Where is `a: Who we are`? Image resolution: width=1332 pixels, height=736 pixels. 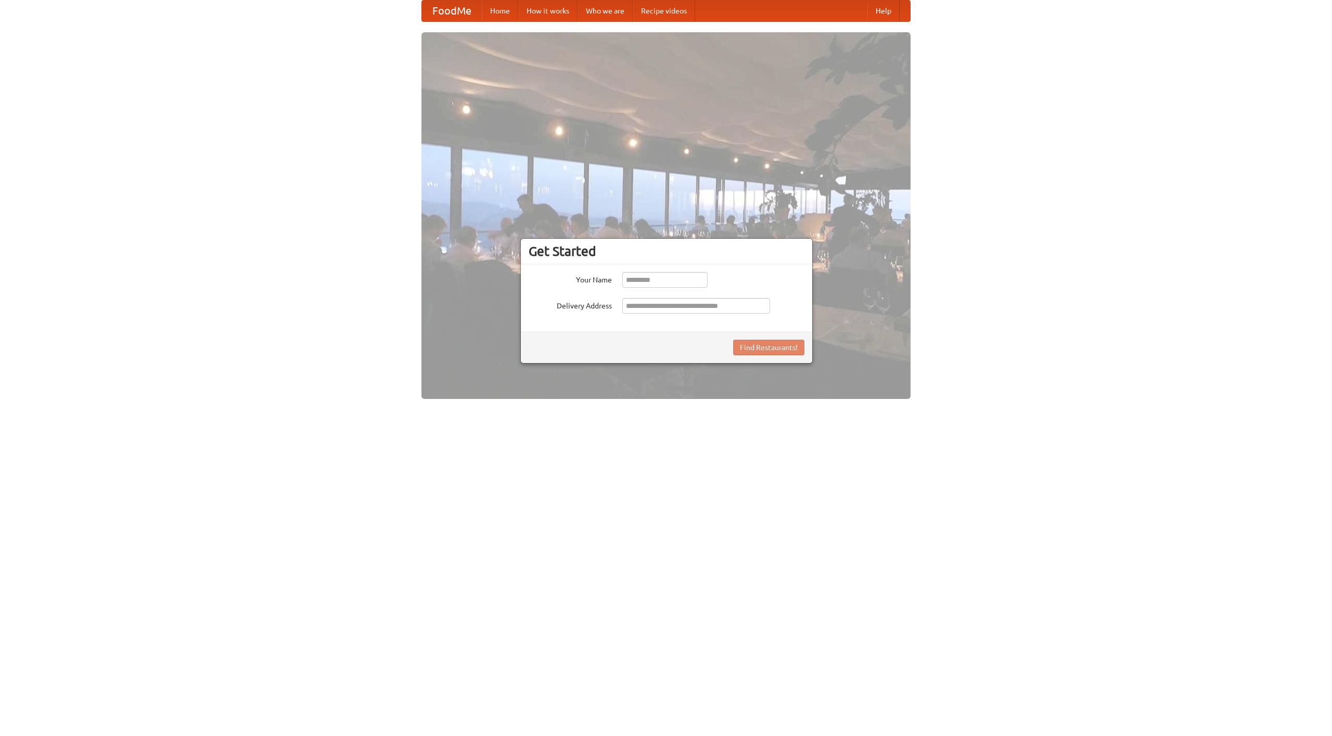
a: Who we are is located at coordinates (605, 11).